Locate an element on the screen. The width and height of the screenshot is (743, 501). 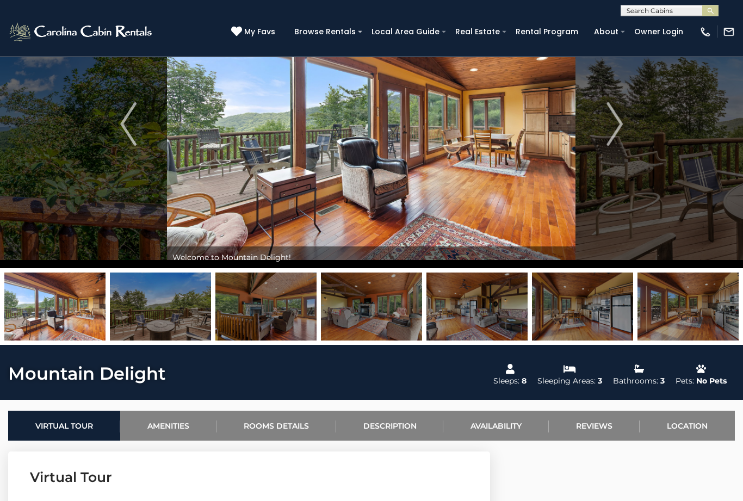
a: Browse Rentals is located at coordinates (325, 32).